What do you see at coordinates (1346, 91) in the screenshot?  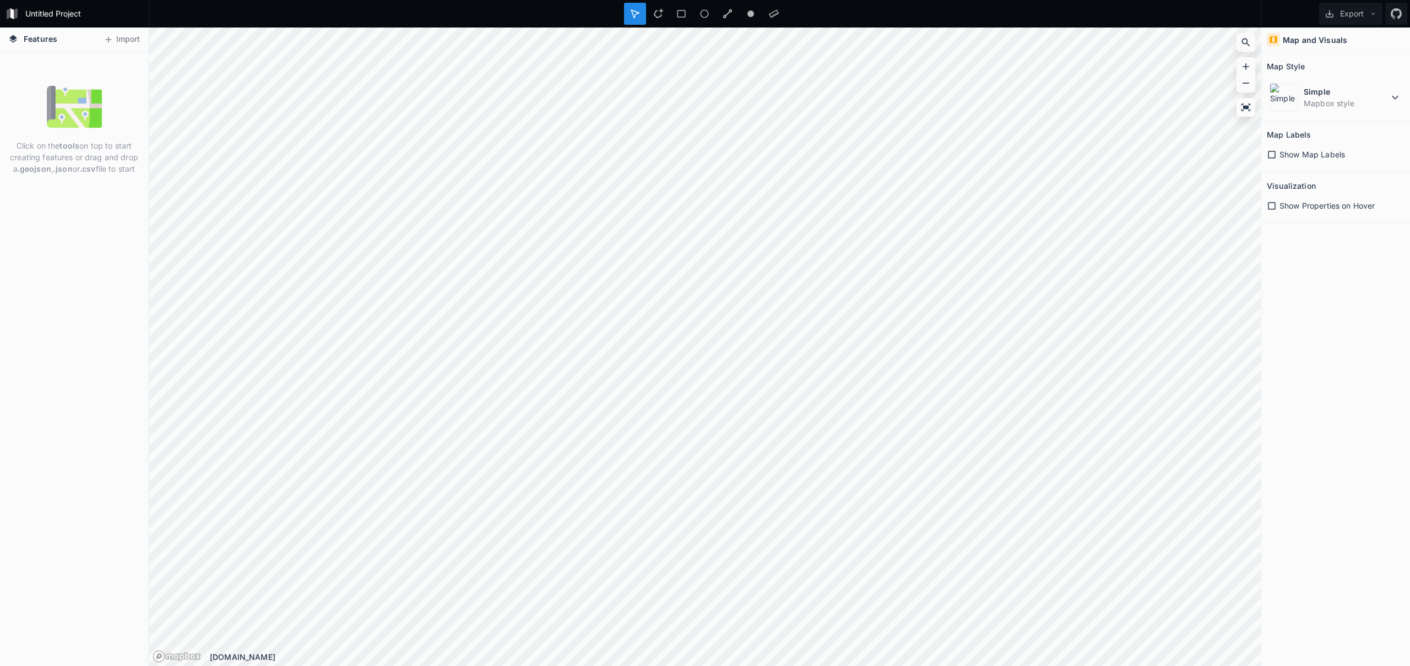 I see `dt: Simple` at bounding box center [1346, 91].